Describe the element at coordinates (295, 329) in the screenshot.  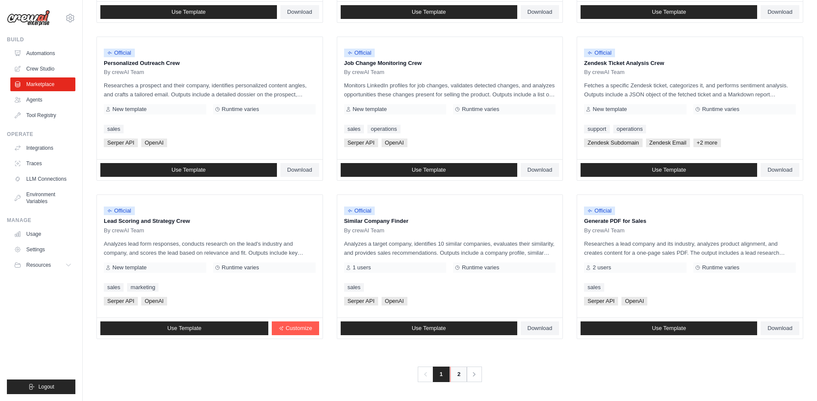
I see `a: Customize` at that location.